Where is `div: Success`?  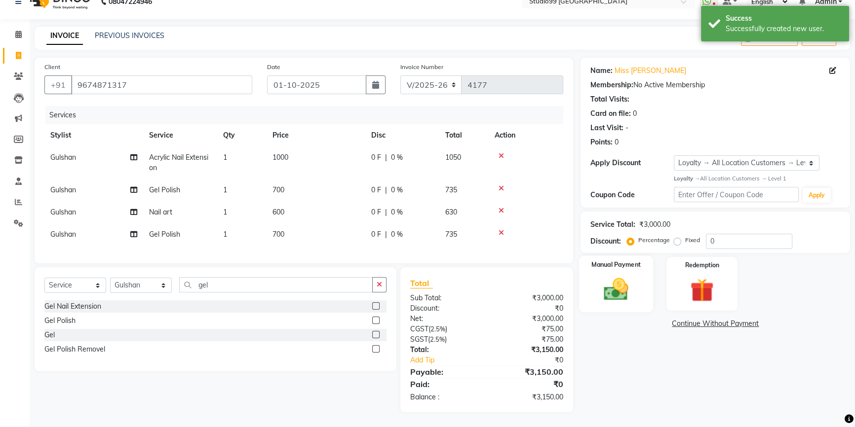 div: Success is located at coordinates (783, 18).